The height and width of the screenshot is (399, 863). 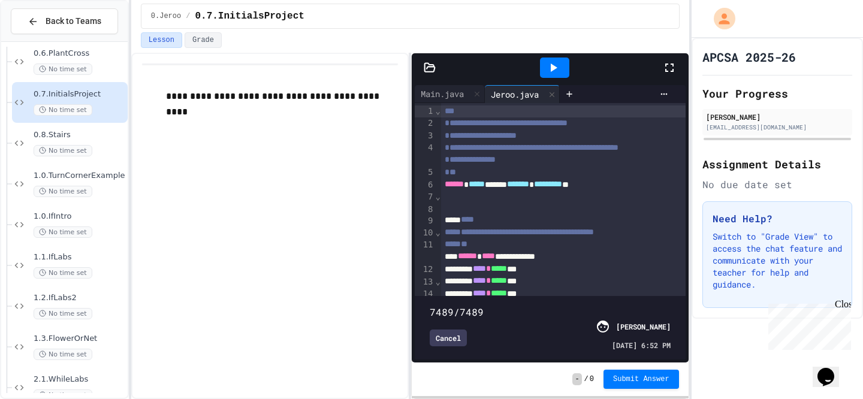 What do you see at coordinates (166, 16) in the screenshot?
I see `span: 0.Jeroo` at bounding box center [166, 16].